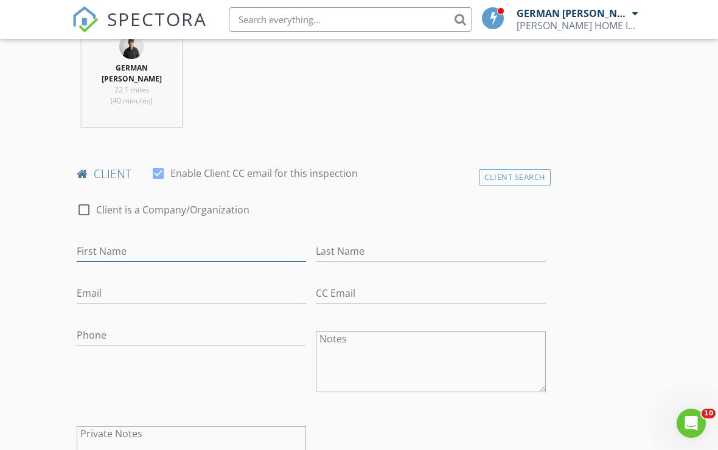  What do you see at coordinates (264, 173) in the screenshot?
I see `label: Enable Client CC email for this inspection` at bounding box center [264, 173].